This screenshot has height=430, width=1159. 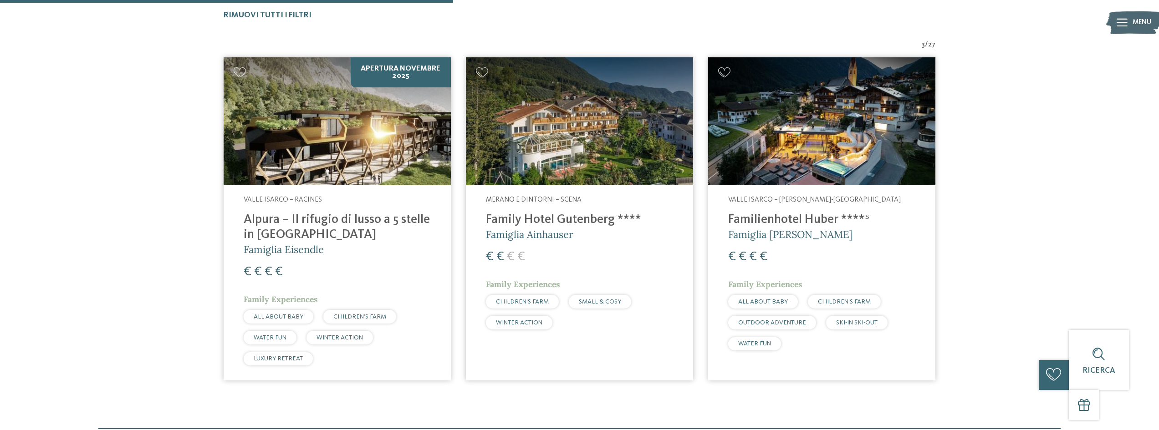 I want to click on span: OUTDOOR ADVENTURE, so click(x=772, y=323).